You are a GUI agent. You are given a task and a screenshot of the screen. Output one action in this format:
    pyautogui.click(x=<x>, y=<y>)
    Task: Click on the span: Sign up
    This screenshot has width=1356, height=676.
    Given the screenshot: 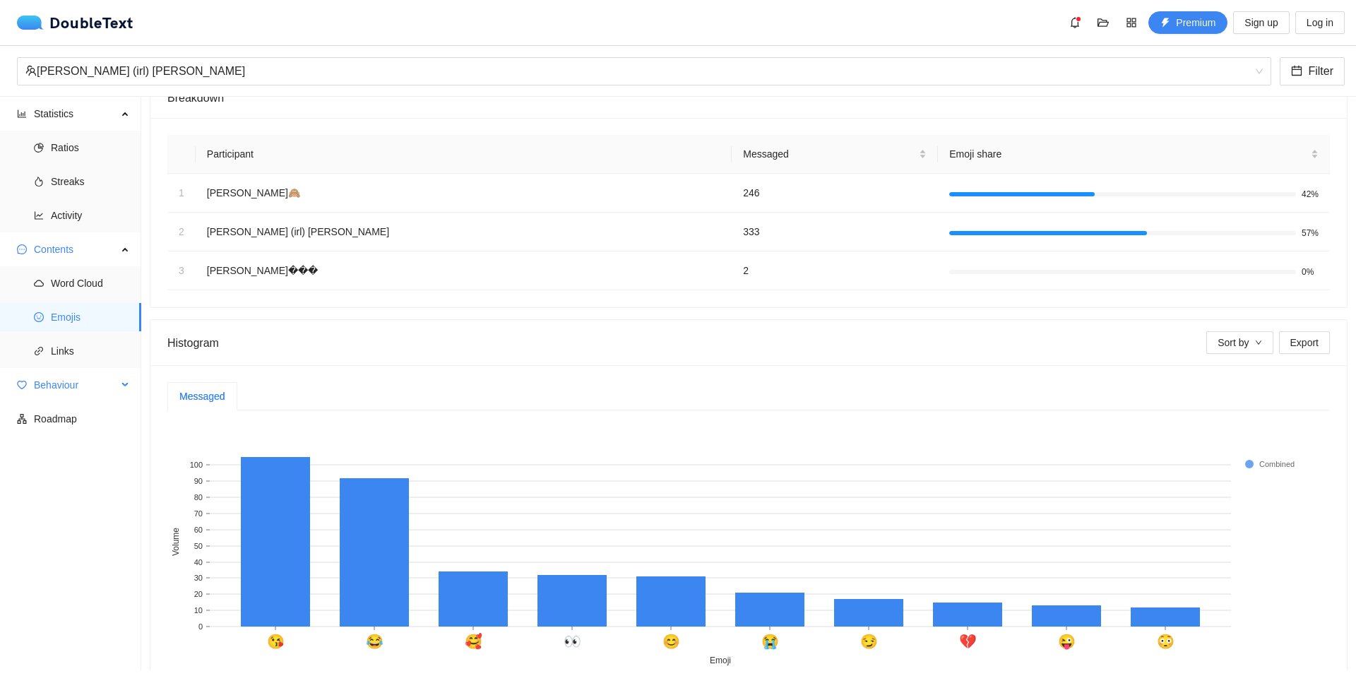 What is the action you would take?
    pyautogui.click(x=1260, y=23)
    